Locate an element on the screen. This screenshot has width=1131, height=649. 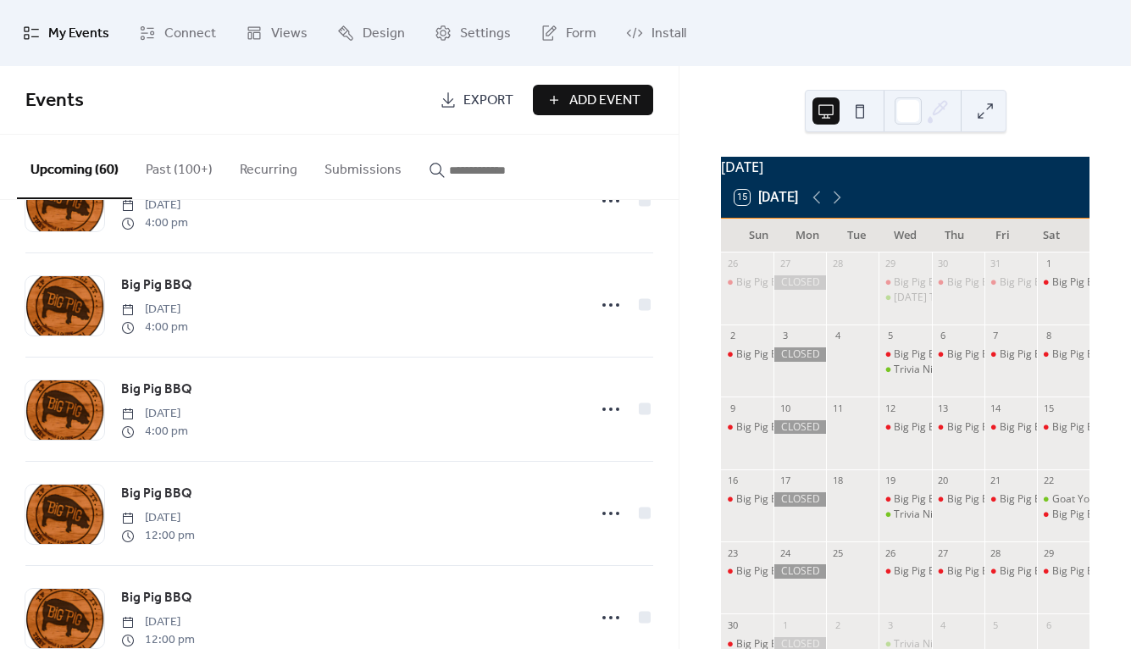
span: Install is located at coordinates (669, 34).